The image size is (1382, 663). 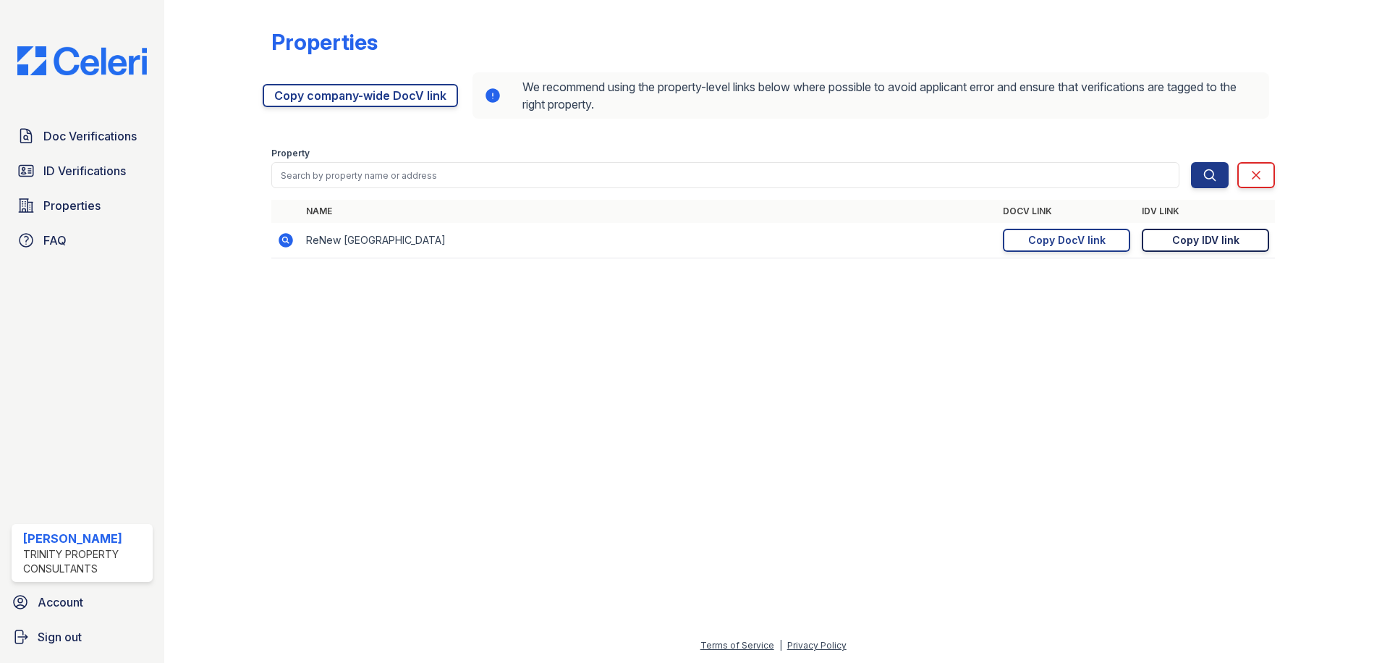 I want to click on a: Properties, so click(x=82, y=206).